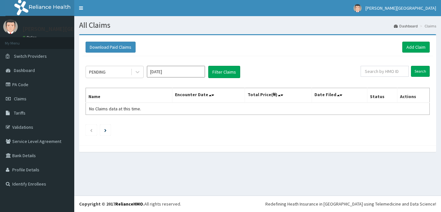 This screenshot has width=441, height=212. What do you see at coordinates (278, 96) in the screenshot?
I see `th: Total Price(₦)` at bounding box center [278, 96].